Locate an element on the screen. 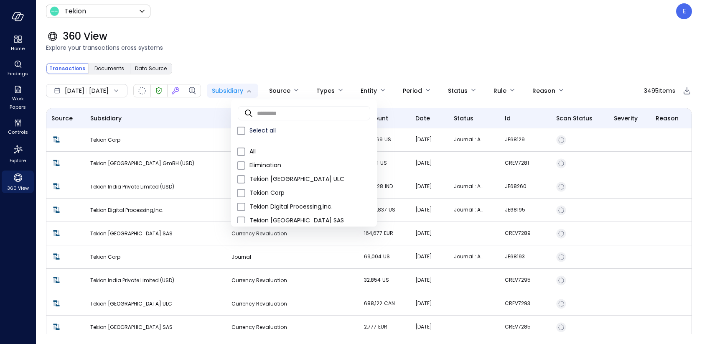 The width and height of the screenshot is (702, 344). div: All is located at coordinates (310, 151).